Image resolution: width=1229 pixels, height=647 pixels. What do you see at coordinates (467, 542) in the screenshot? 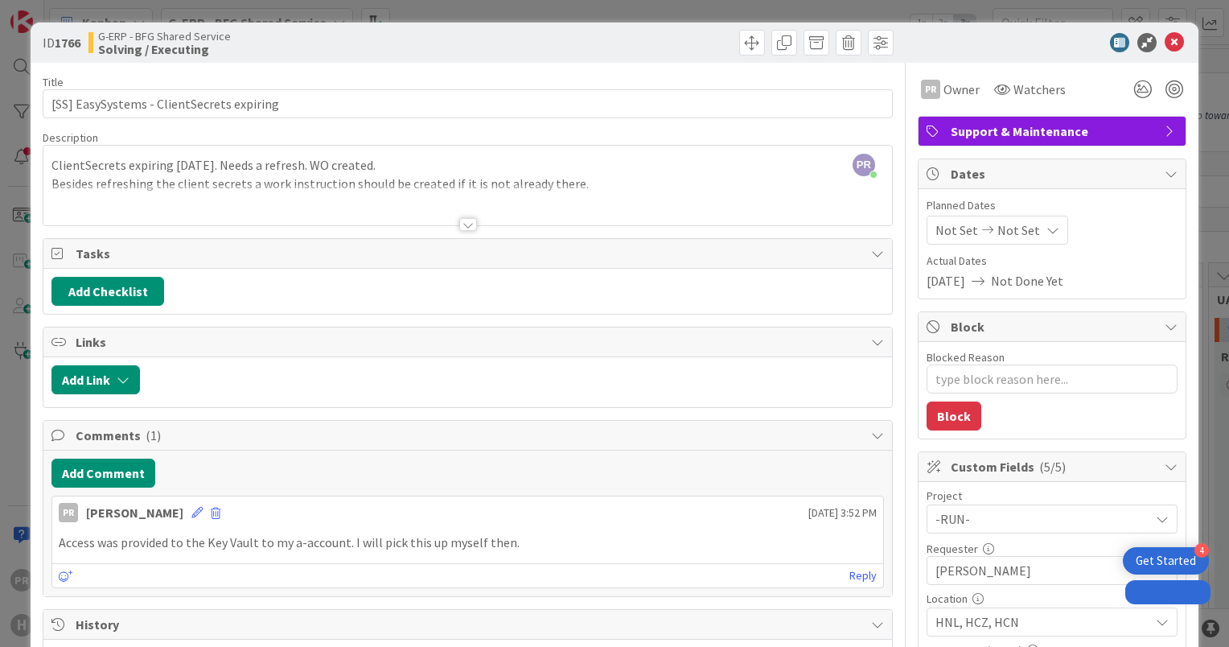
I see `p: Access was provided to the Key Vault to my a-account. I will pick this up myself then.` at bounding box center [467, 542].